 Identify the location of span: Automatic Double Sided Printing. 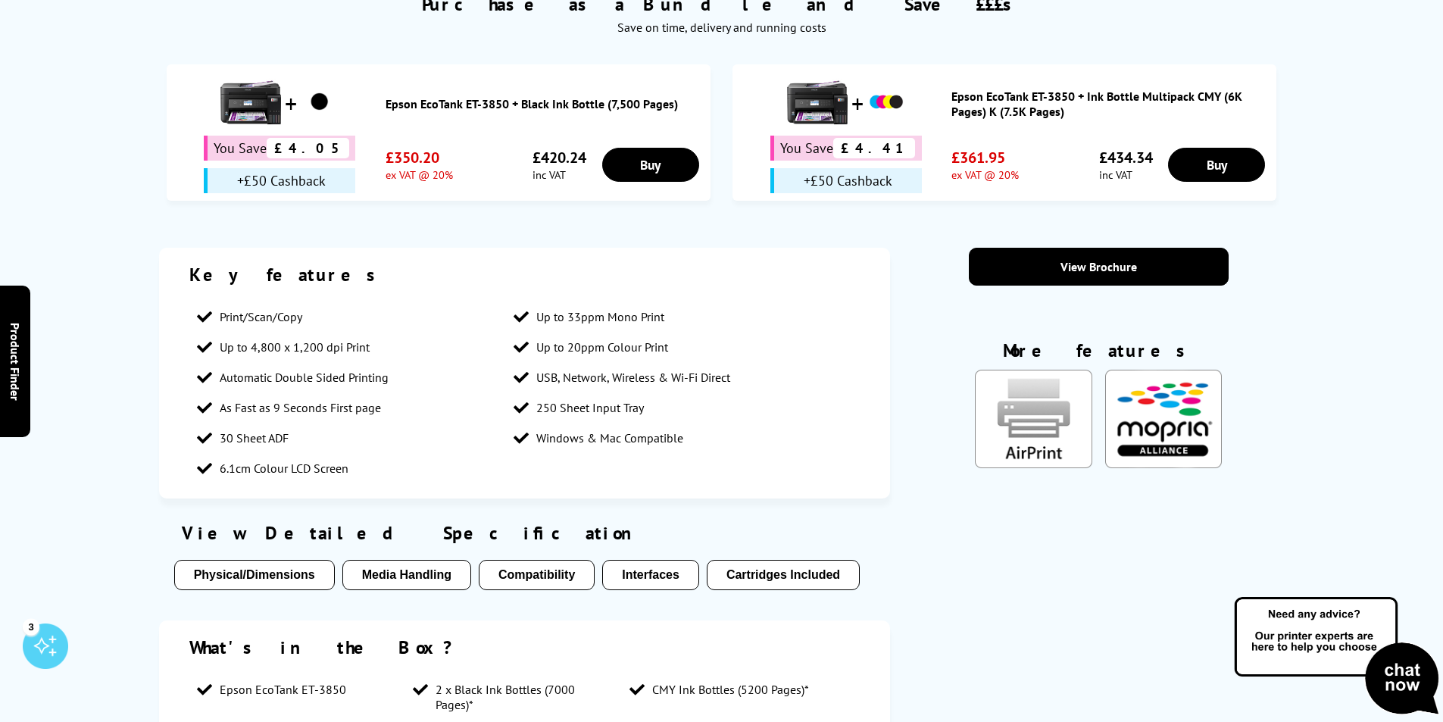
(304, 377).